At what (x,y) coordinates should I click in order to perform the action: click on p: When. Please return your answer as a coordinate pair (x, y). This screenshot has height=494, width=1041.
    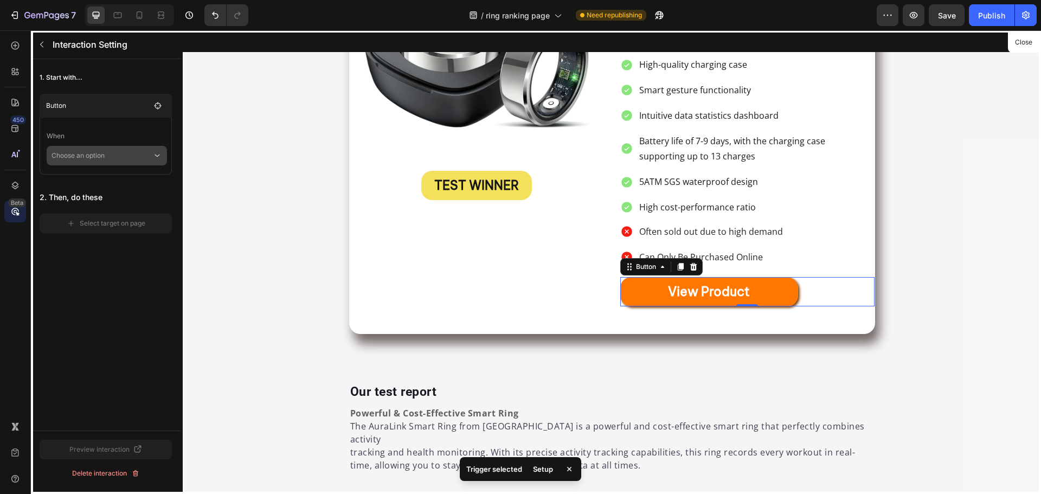
    Looking at the image, I should click on (107, 136).